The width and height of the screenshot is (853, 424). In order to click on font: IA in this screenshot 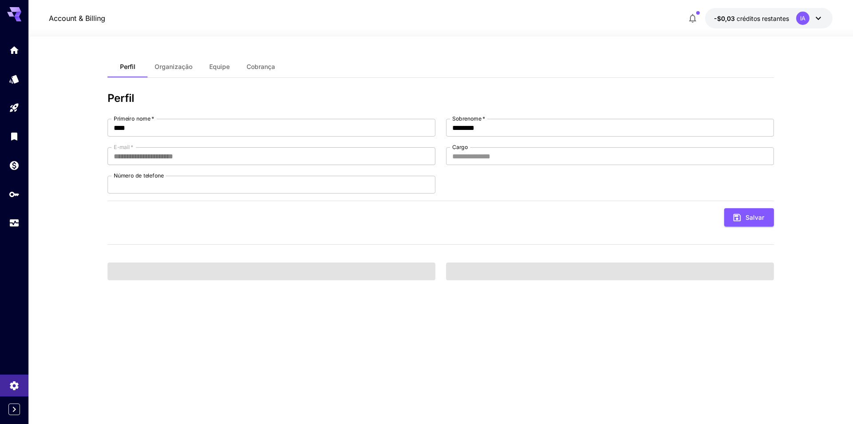, I will do `click(803, 18)`.